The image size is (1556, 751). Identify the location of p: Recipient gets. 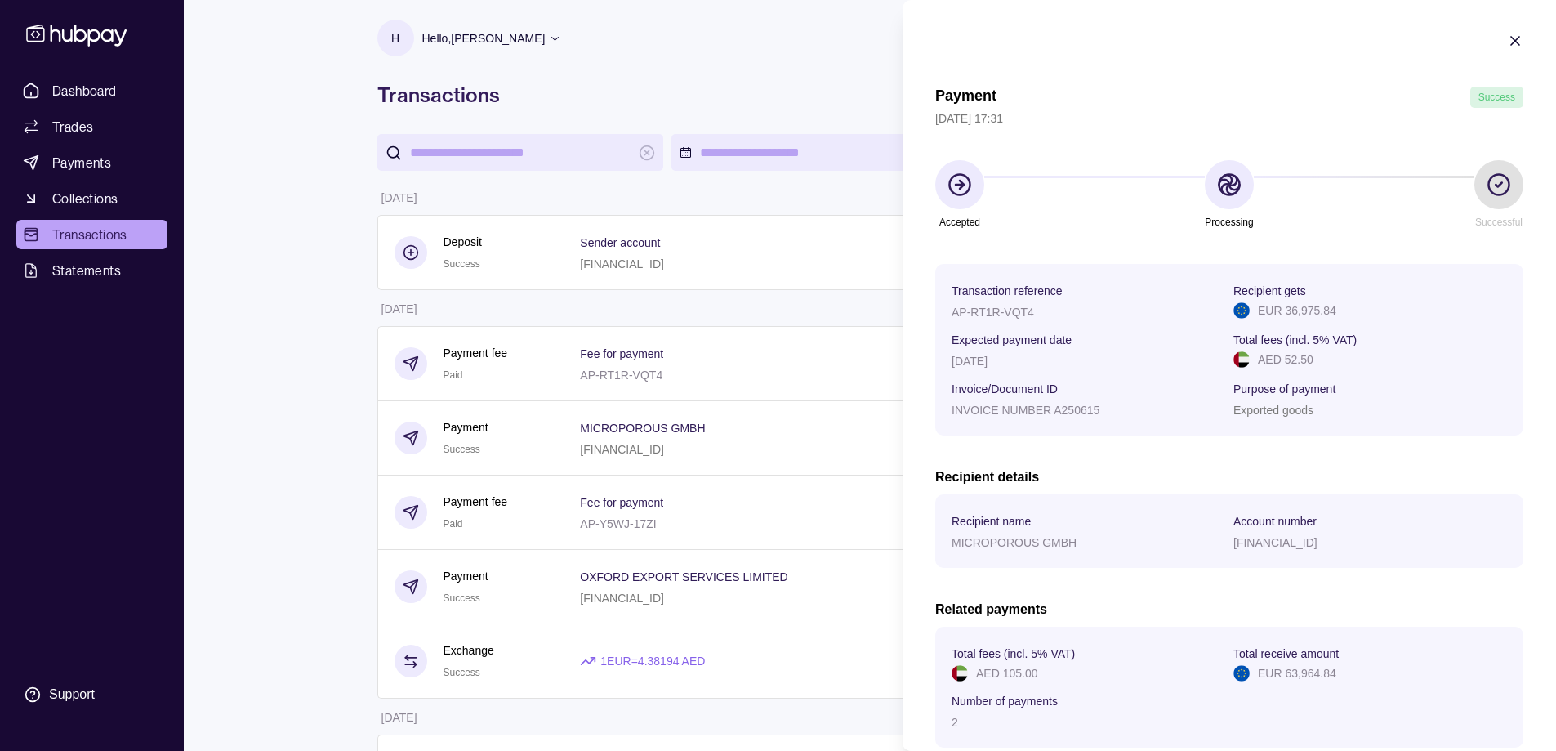
(1269, 291).